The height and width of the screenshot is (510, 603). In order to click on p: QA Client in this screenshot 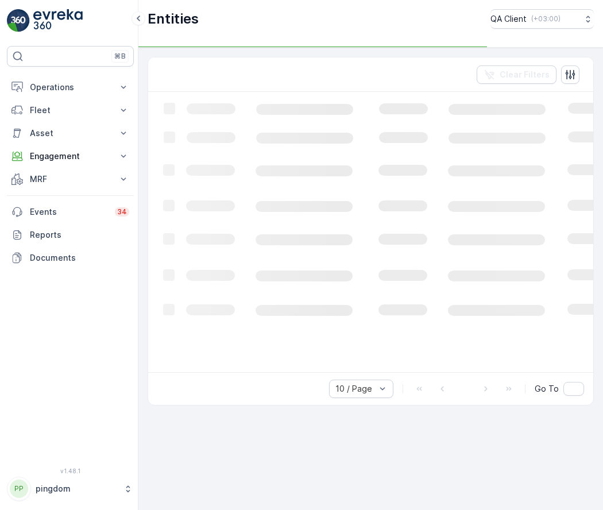, I will do `click(508, 19)`.